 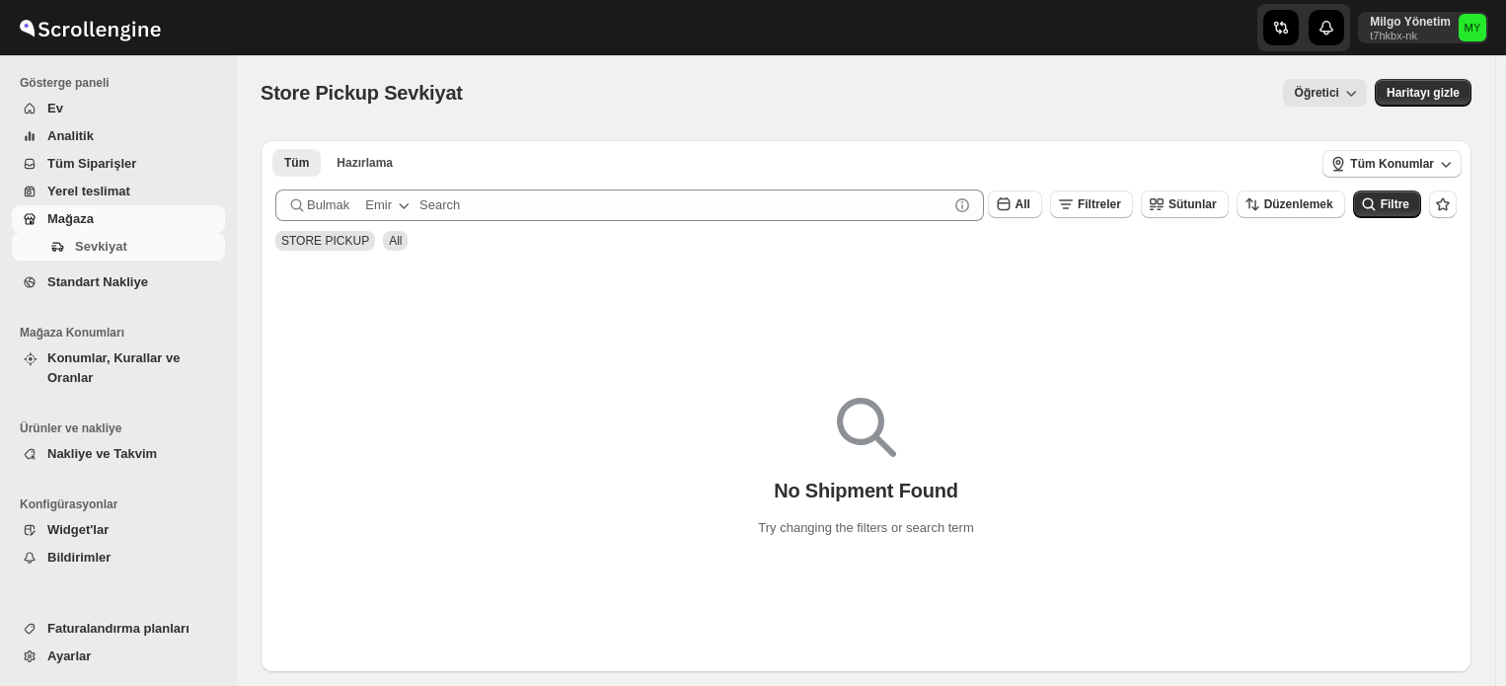 I want to click on button: Bildirimler, so click(x=118, y=558).